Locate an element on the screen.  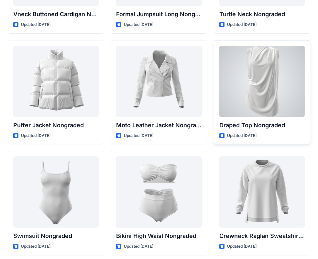
a: Draped Top Nongraded is located at coordinates (262, 81).